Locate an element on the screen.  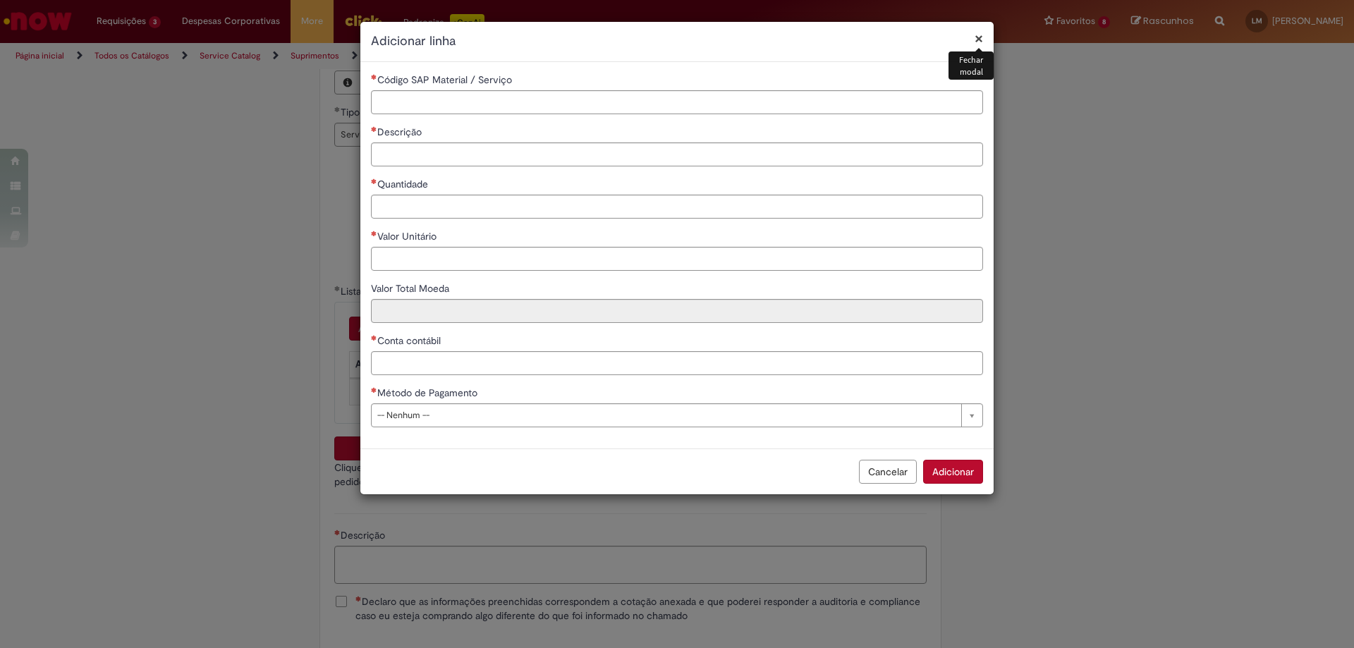
input: Valor Unitário is located at coordinates (677, 259).